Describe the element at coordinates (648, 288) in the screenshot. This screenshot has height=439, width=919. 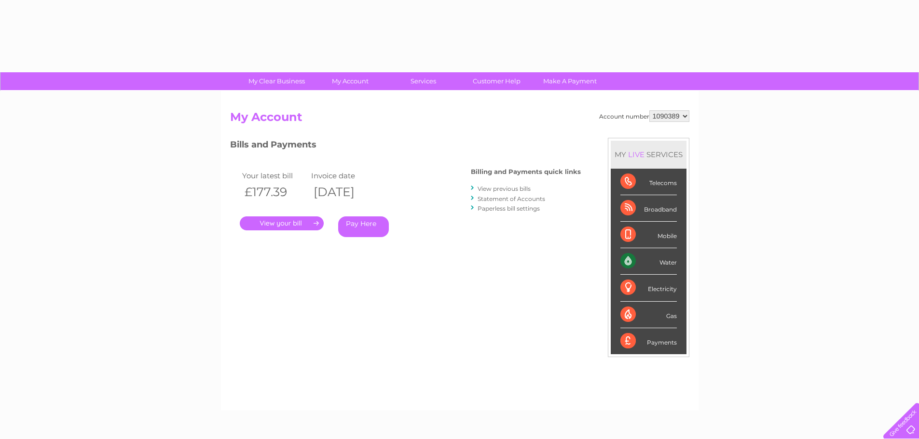
I see `div: Electricity` at that location.